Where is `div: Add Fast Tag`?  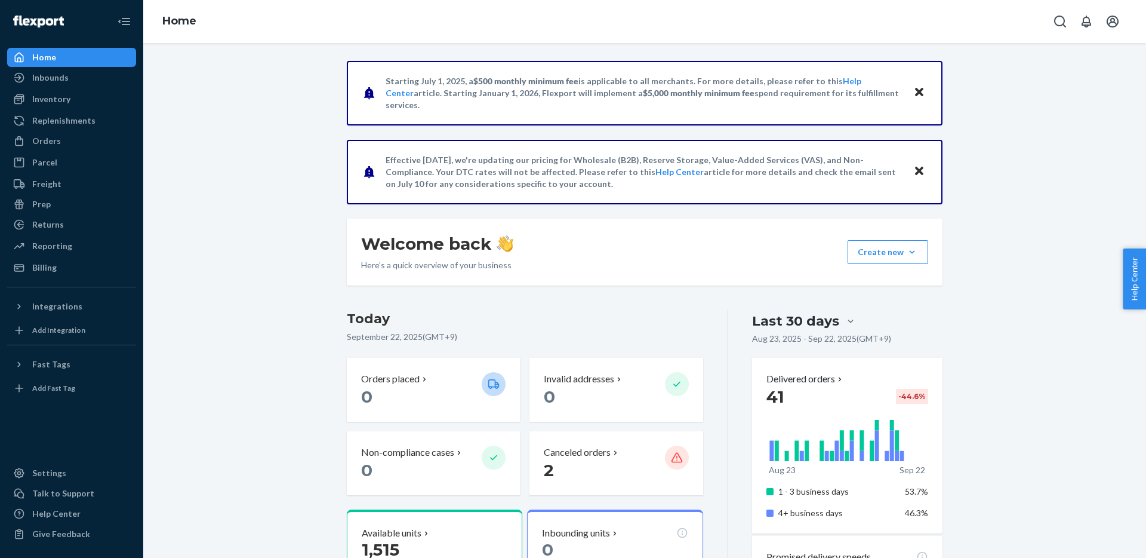
div: Add Fast Tag is located at coordinates (54, 387).